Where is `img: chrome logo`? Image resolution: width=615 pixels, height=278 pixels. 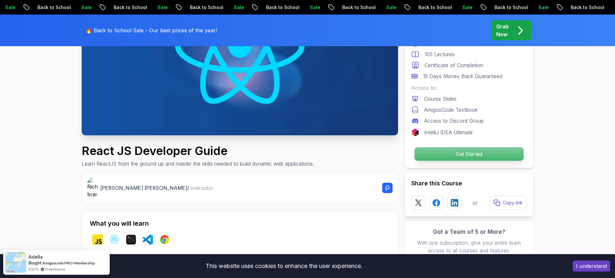 img: chrome logo is located at coordinates (165, 240).